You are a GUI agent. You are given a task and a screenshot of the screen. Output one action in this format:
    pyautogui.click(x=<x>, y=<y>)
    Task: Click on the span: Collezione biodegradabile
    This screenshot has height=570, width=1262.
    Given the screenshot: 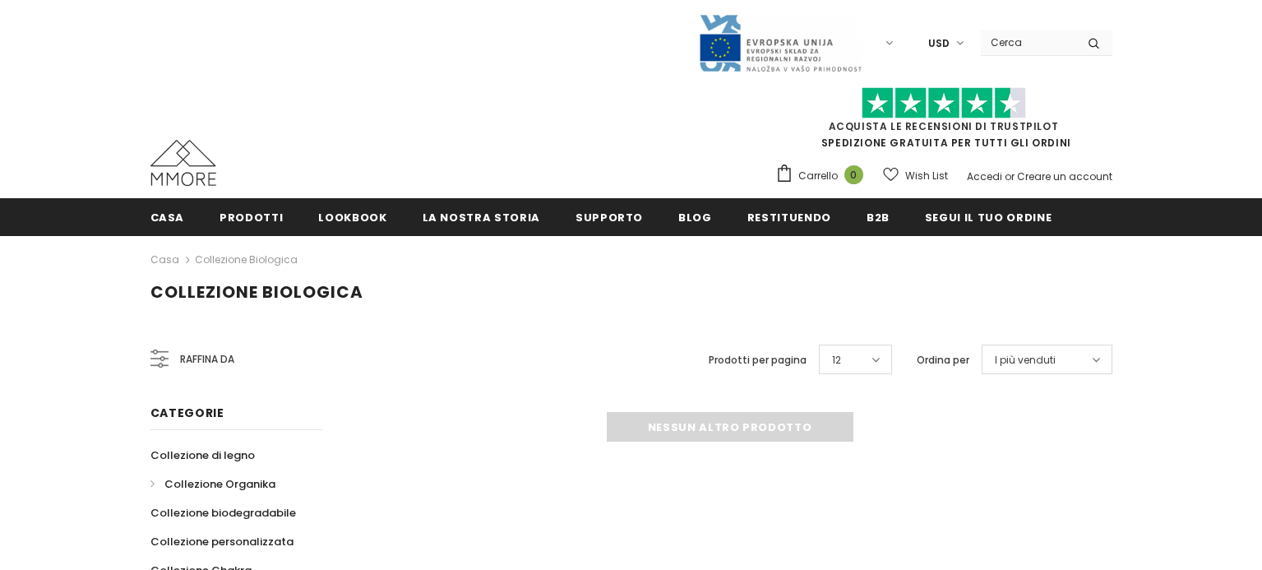 What is the action you would take?
    pyautogui.click(x=223, y=512)
    